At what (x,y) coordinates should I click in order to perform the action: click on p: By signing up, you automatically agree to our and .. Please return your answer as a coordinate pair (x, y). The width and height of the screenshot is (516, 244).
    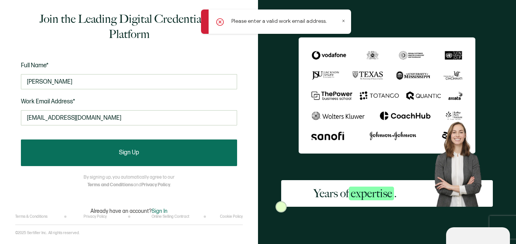
    Looking at the image, I should click on (129, 181).